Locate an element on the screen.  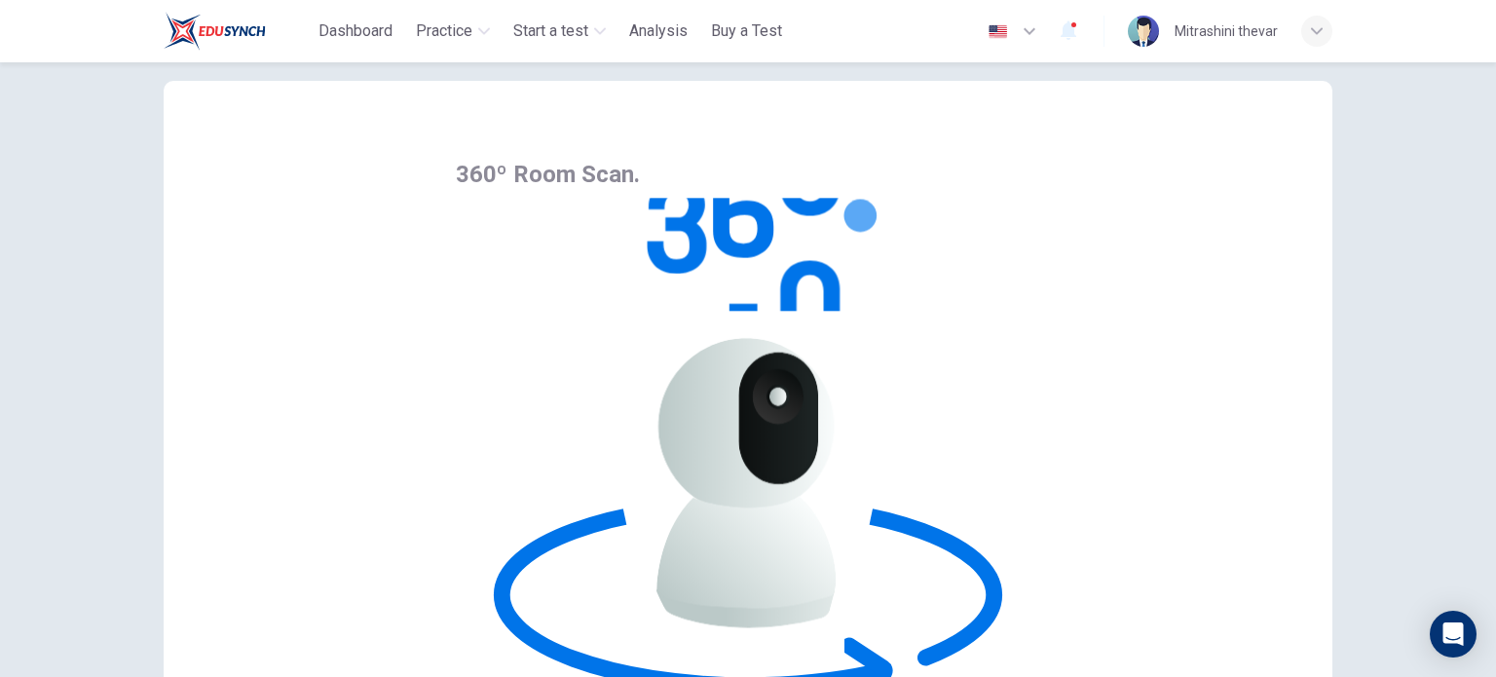
button: Practice is located at coordinates (453, 31).